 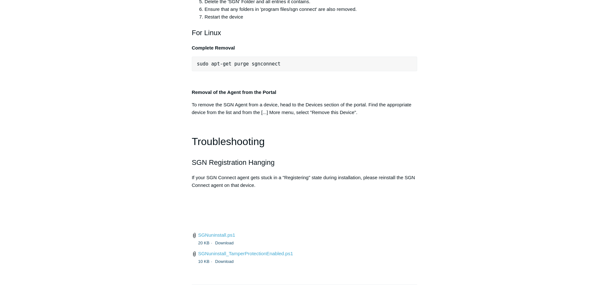 What do you see at coordinates (234, 92) in the screenshot?
I see `strong: Removal of the Agent from the Portal` at bounding box center [234, 92].